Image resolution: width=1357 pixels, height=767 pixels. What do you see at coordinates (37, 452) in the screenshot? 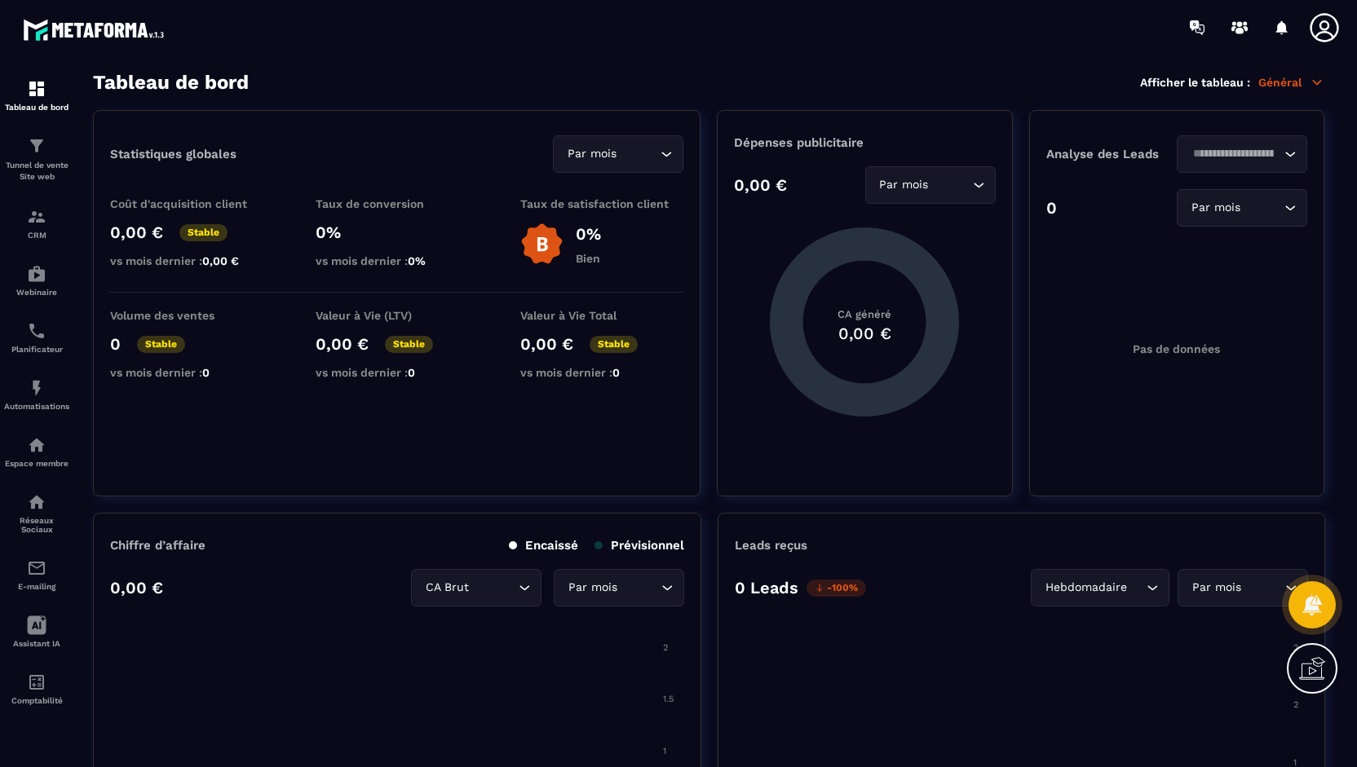
I see `a: automationsautomationsEspace membre` at bounding box center [37, 452].